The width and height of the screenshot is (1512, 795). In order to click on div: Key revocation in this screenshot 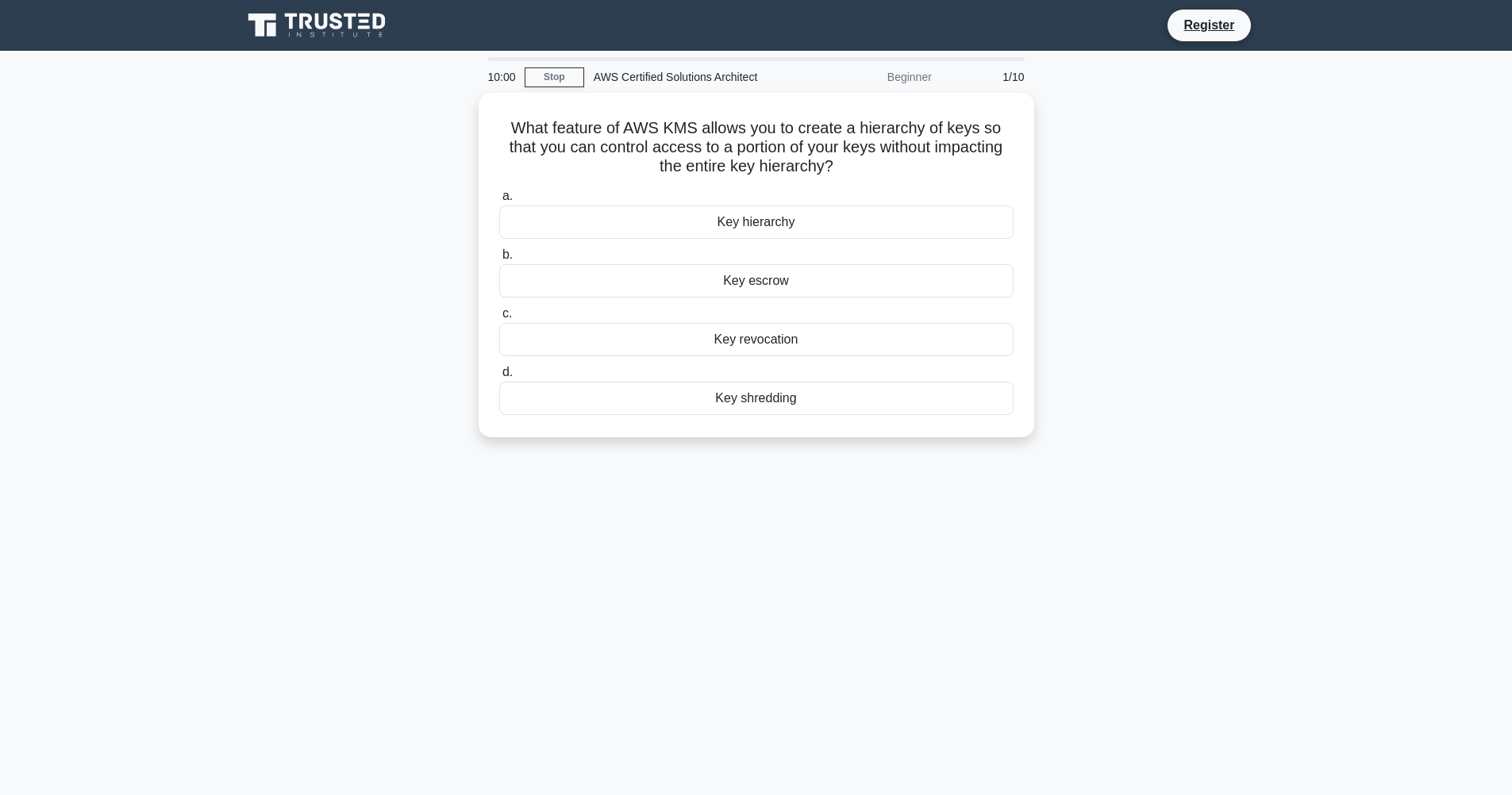, I will do `click(756, 340)`.